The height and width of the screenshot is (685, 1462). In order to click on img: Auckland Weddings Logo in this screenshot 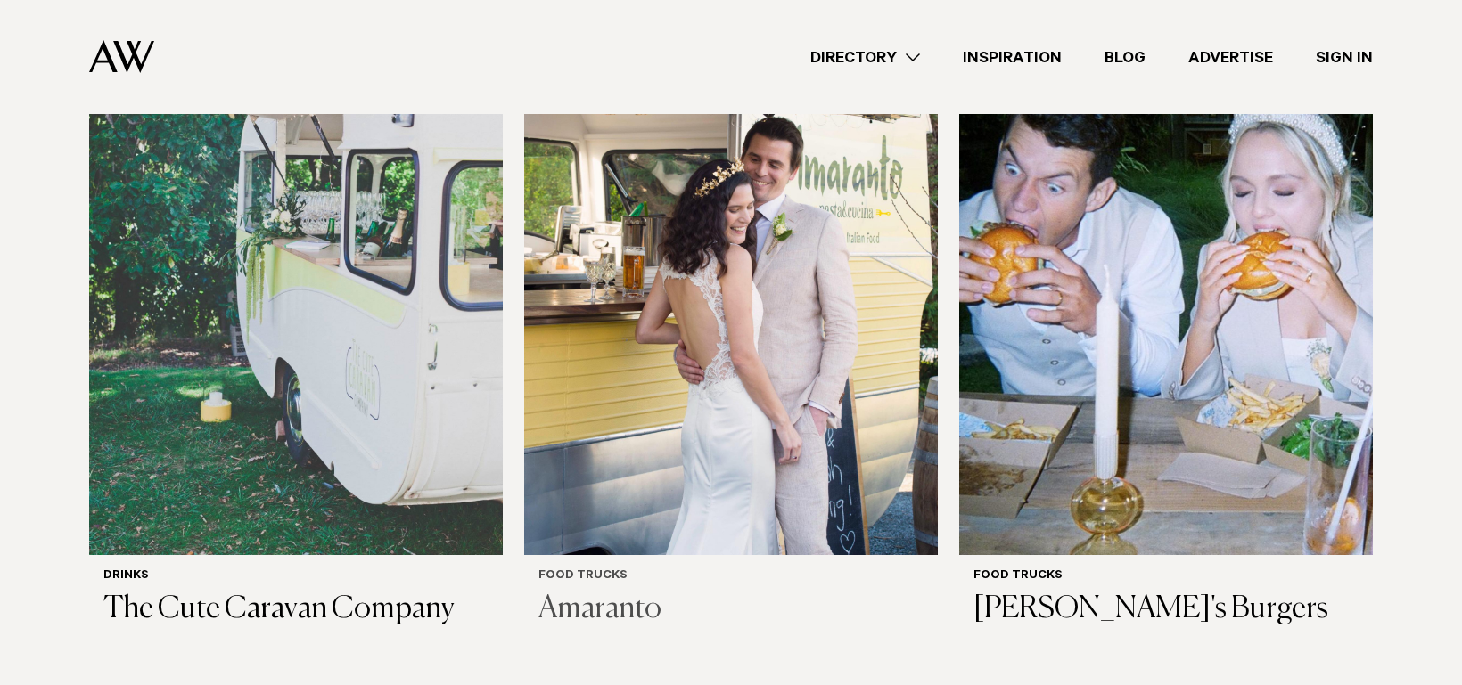, I will do `click(121, 56)`.